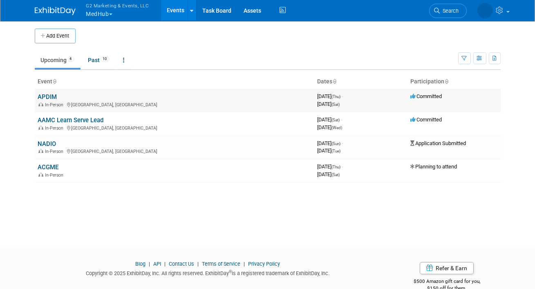  I want to click on span: Application Submitted, so click(438, 143).